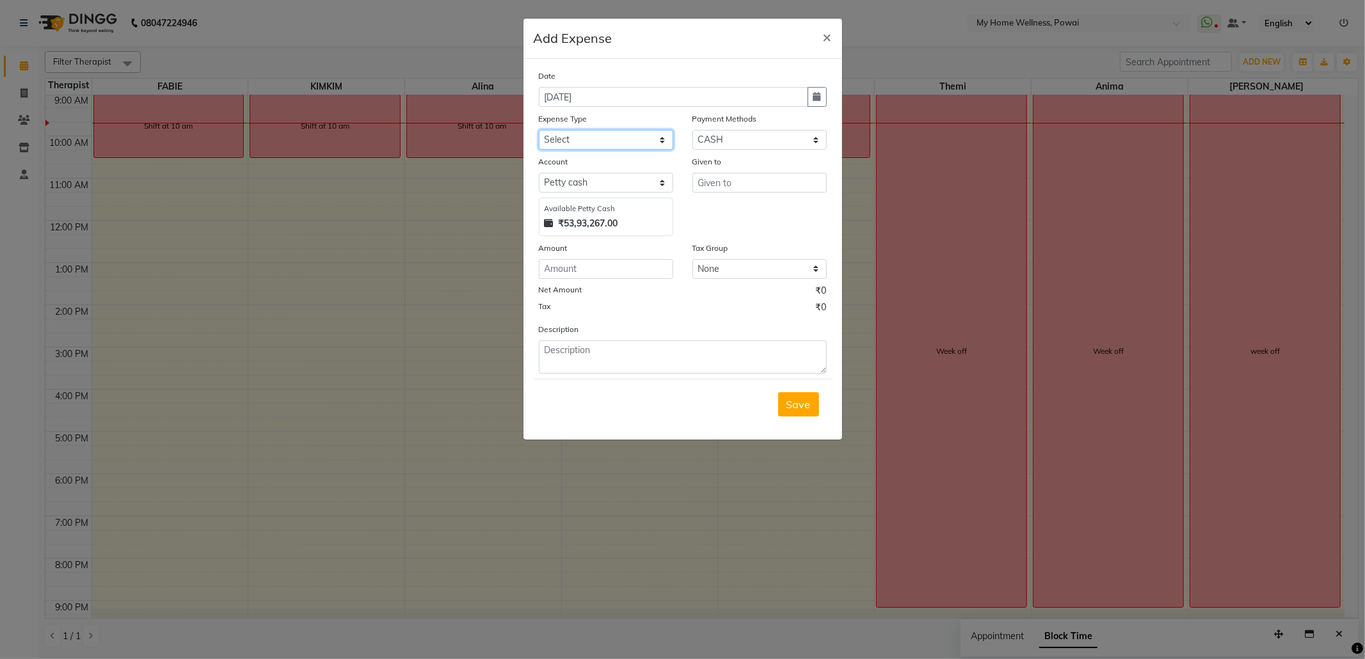 The image size is (1365, 659). Describe the element at coordinates (553, 248) in the screenshot. I see `label: Amount` at that location.